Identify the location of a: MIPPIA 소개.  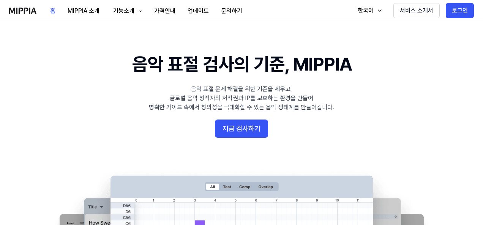
(84, 11).